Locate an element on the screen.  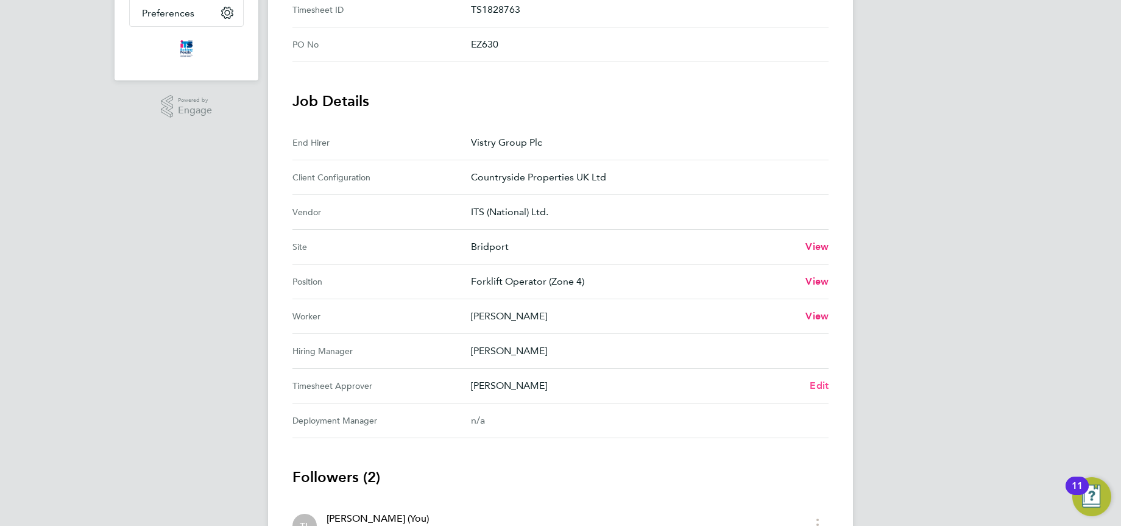
p: Countryside Properties UK Ltd is located at coordinates (645, 177).